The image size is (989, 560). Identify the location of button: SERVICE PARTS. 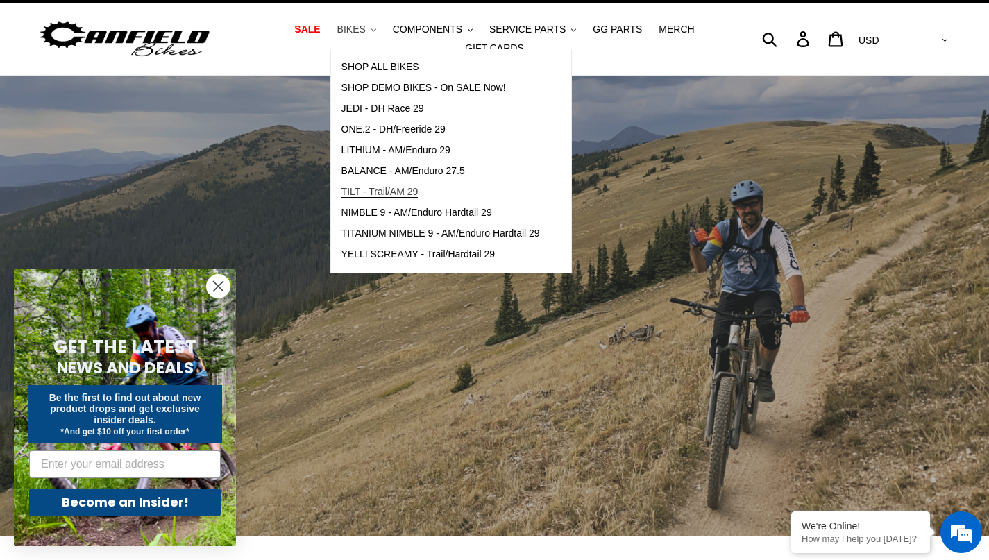
(532, 29).